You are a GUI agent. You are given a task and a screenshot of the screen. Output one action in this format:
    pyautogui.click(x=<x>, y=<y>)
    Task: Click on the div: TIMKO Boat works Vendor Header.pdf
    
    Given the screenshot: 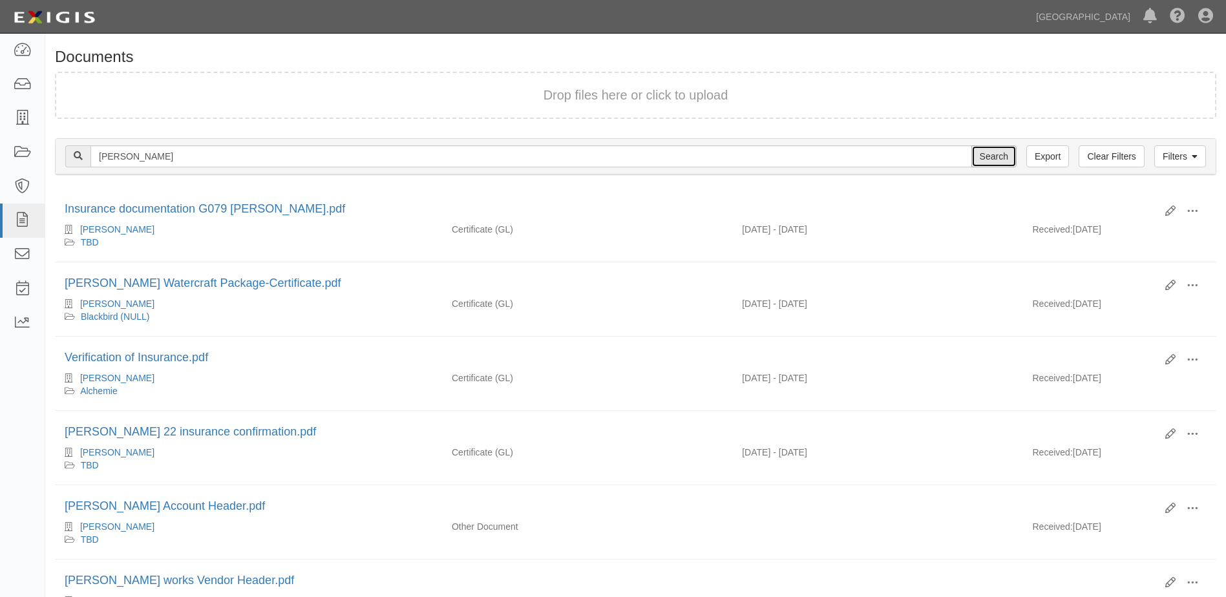 What is the action you would take?
    pyautogui.click(x=610, y=581)
    